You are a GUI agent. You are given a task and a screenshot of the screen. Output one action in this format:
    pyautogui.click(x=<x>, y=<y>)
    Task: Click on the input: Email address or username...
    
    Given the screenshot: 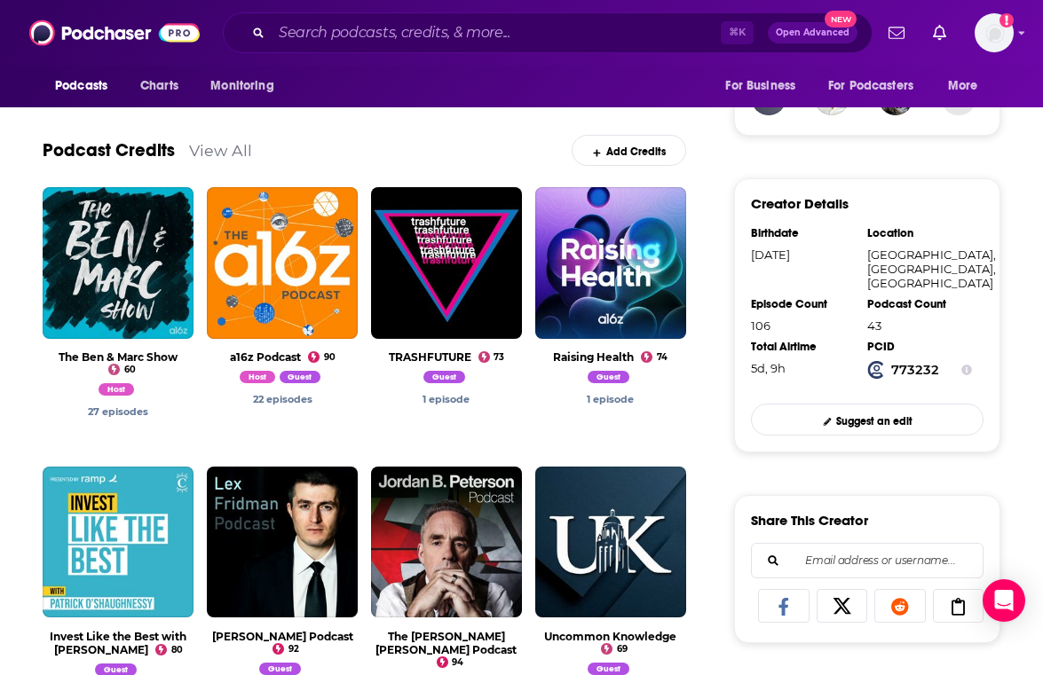 What is the action you would take?
    pyautogui.click(x=867, y=561)
    